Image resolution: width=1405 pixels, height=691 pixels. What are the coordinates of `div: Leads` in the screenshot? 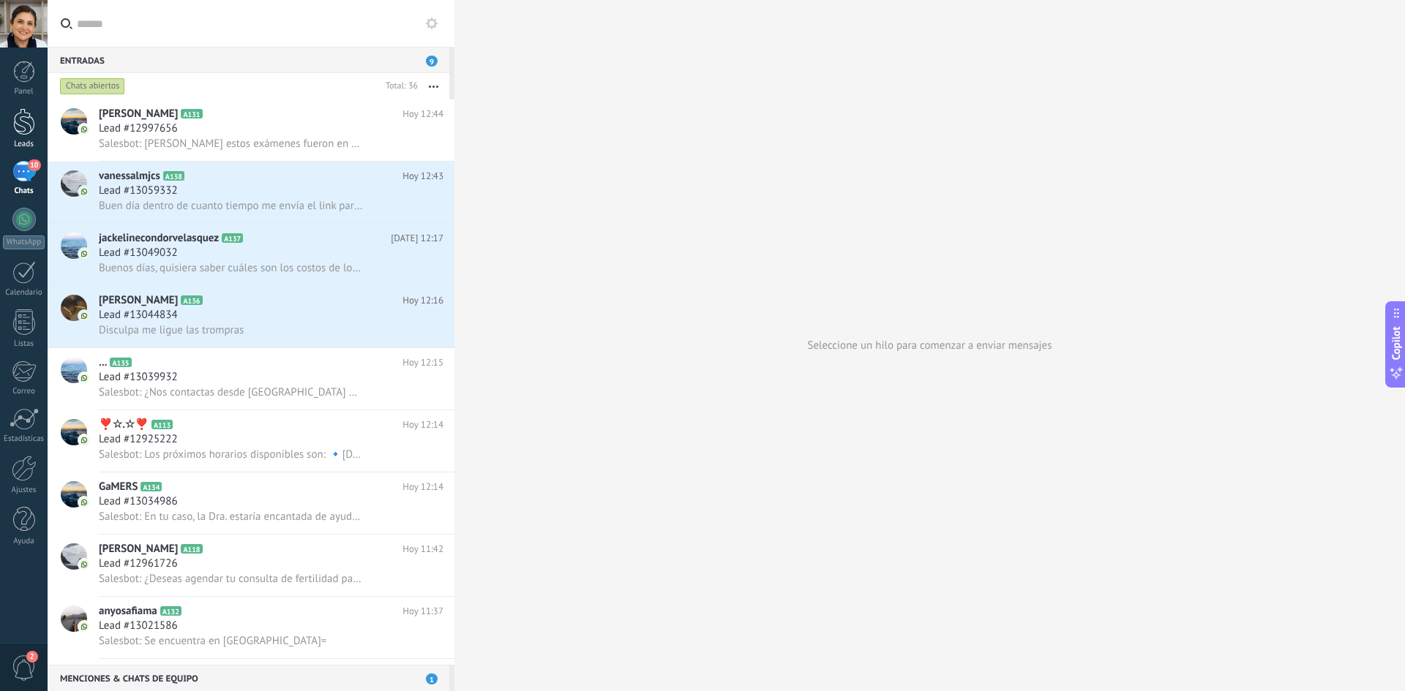 It's located at (24, 144).